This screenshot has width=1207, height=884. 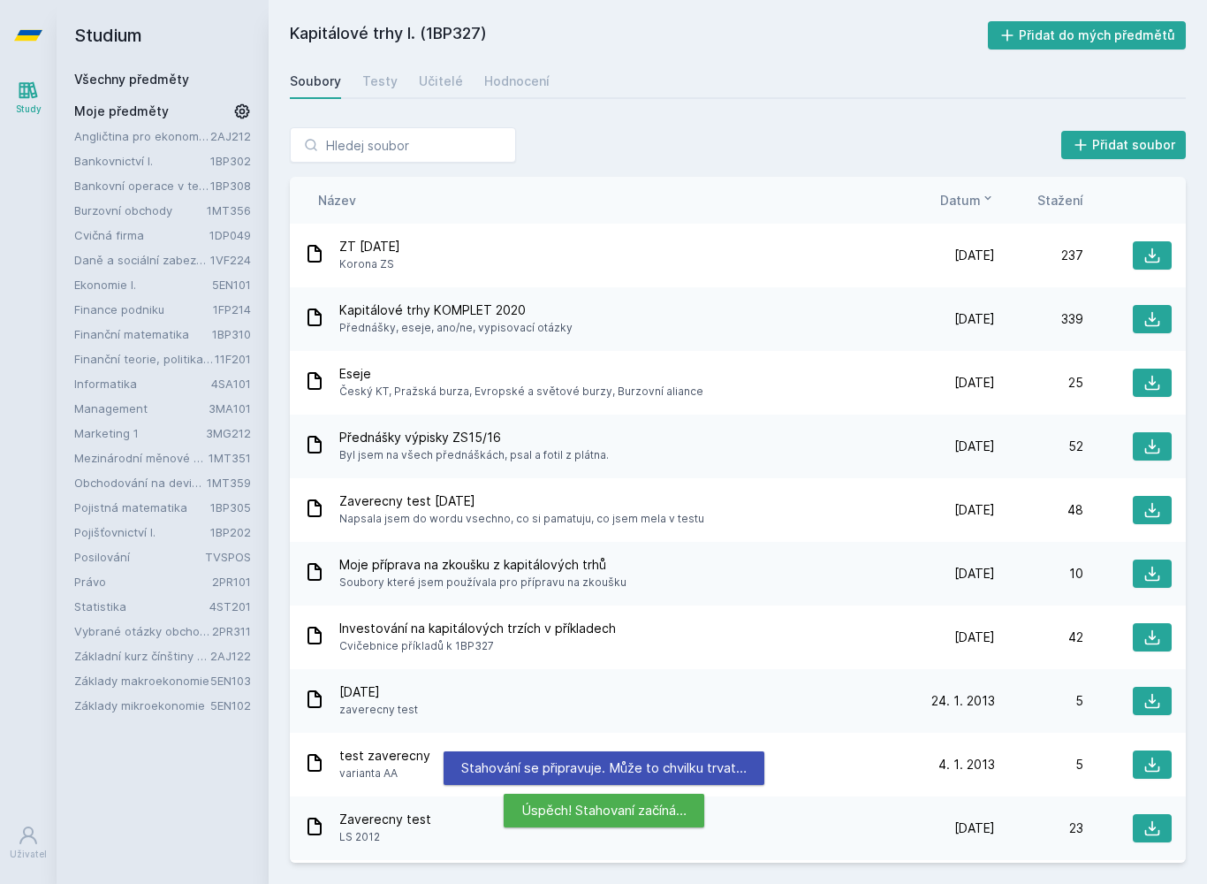 I want to click on button: Přidat soubor, so click(x=1124, y=145).